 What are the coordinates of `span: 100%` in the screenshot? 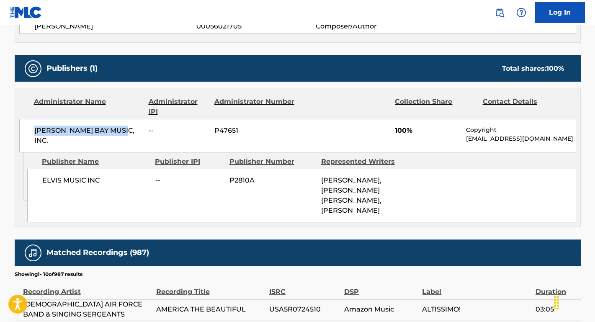 It's located at (427, 131).